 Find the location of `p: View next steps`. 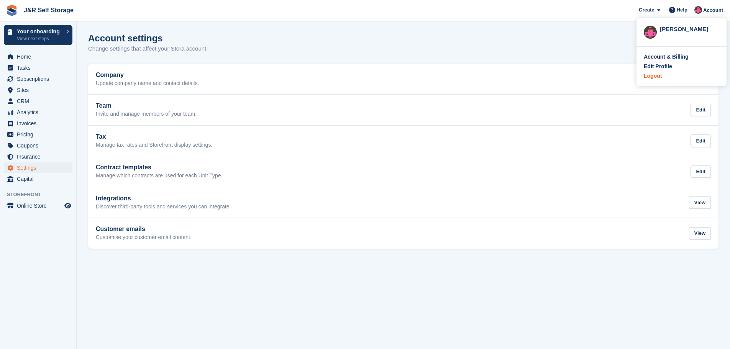

p: View next steps is located at coordinates (39, 39).